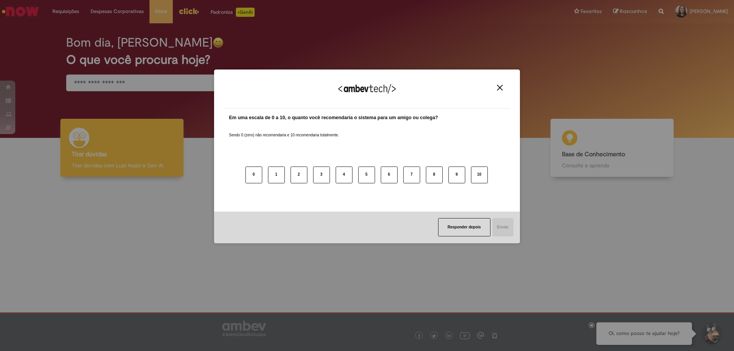 This screenshot has height=351, width=734. What do you see at coordinates (500, 88) in the screenshot?
I see `img: Close` at bounding box center [500, 88].